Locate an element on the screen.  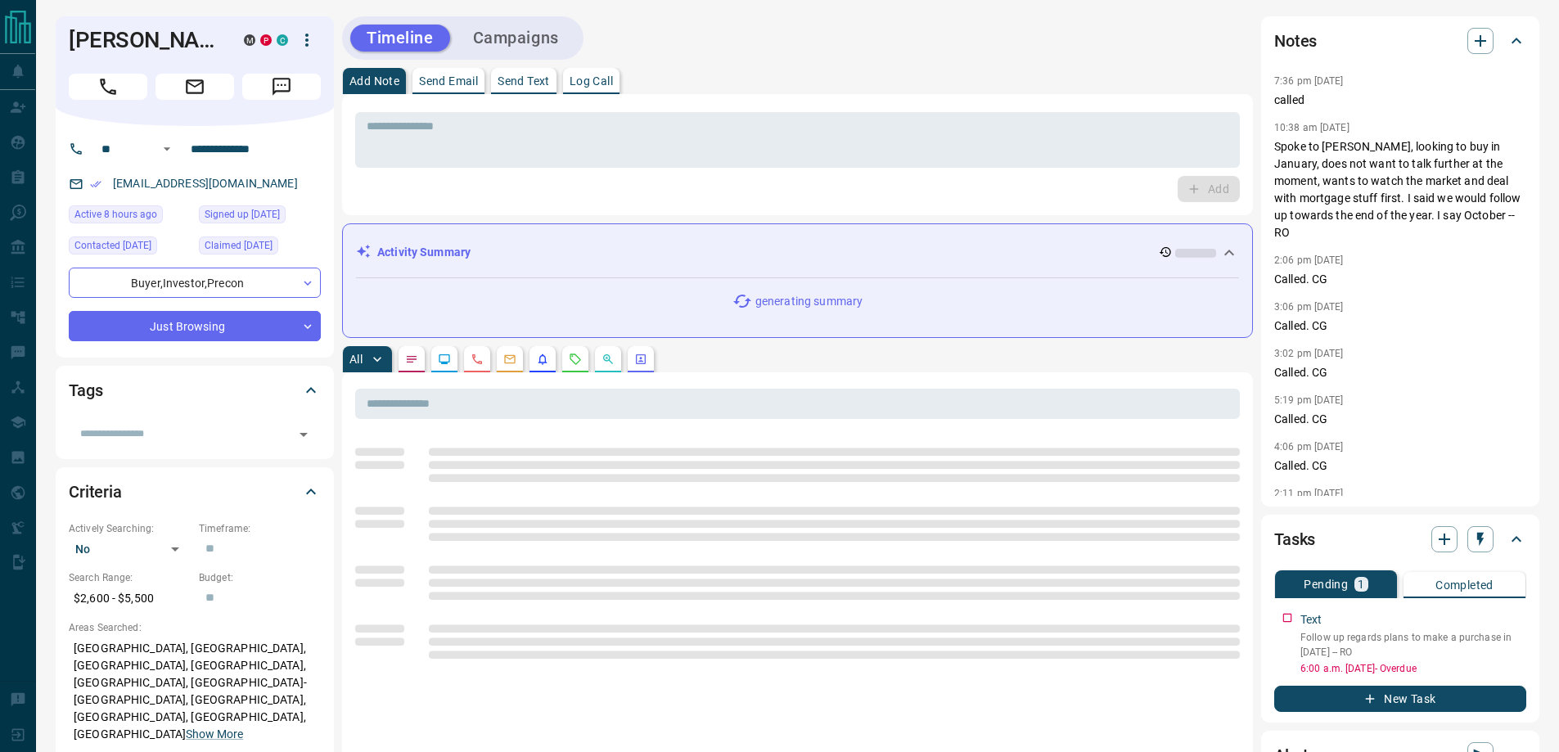
p: generating summary is located at coordinates (808, 301).